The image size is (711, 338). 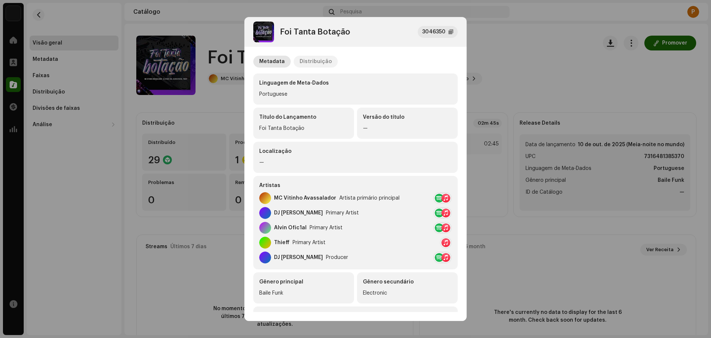 I want to click on div: Portuguese, so click(x=356, y=94).